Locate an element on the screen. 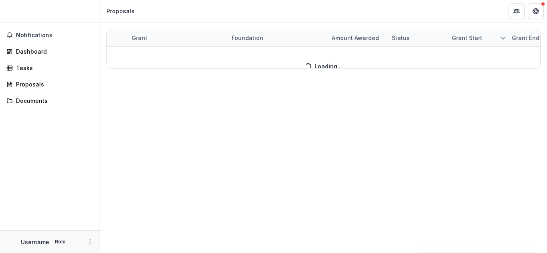 The width and height of the screenshot is (547, 253). button: Partners is located at coordinates (516, 11).